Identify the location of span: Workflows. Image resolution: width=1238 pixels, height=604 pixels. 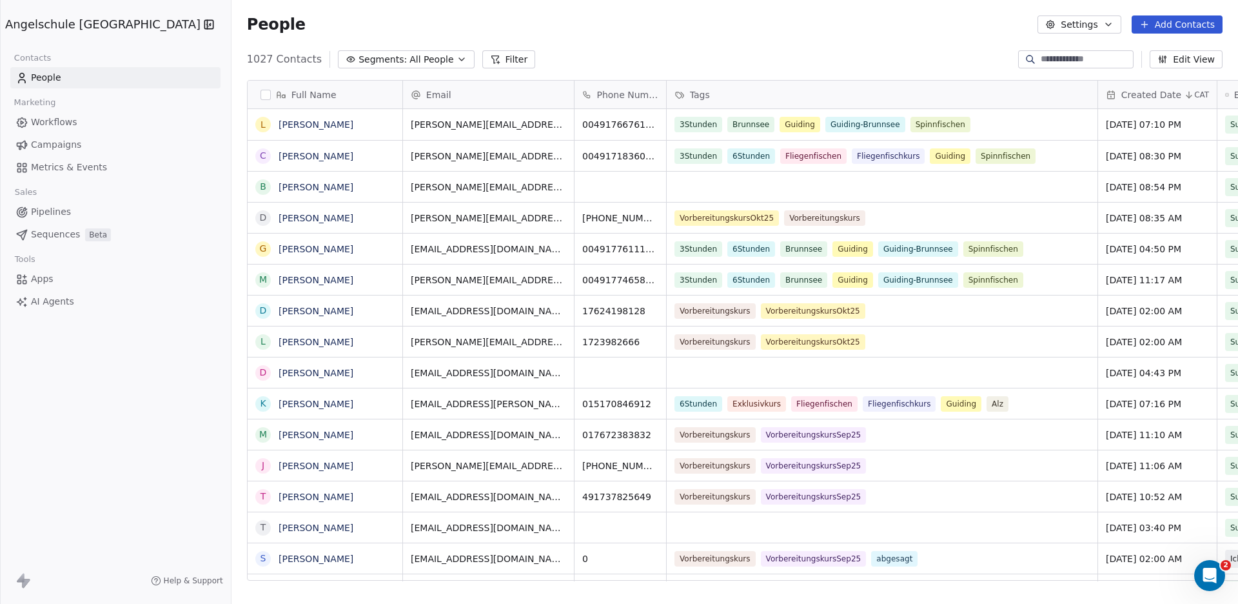
(54, 122).